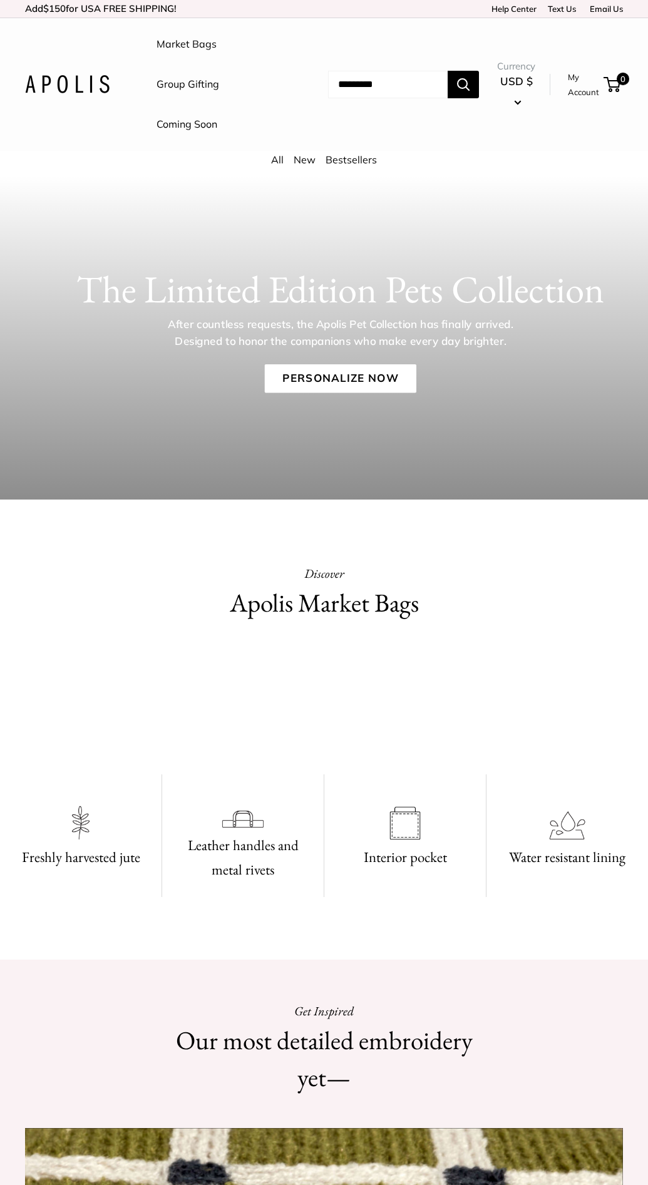 This screenshot has width=648, height=1185. Describe the element at coordinates (304, 160) in the screenshot. I see `a: New` at that location.